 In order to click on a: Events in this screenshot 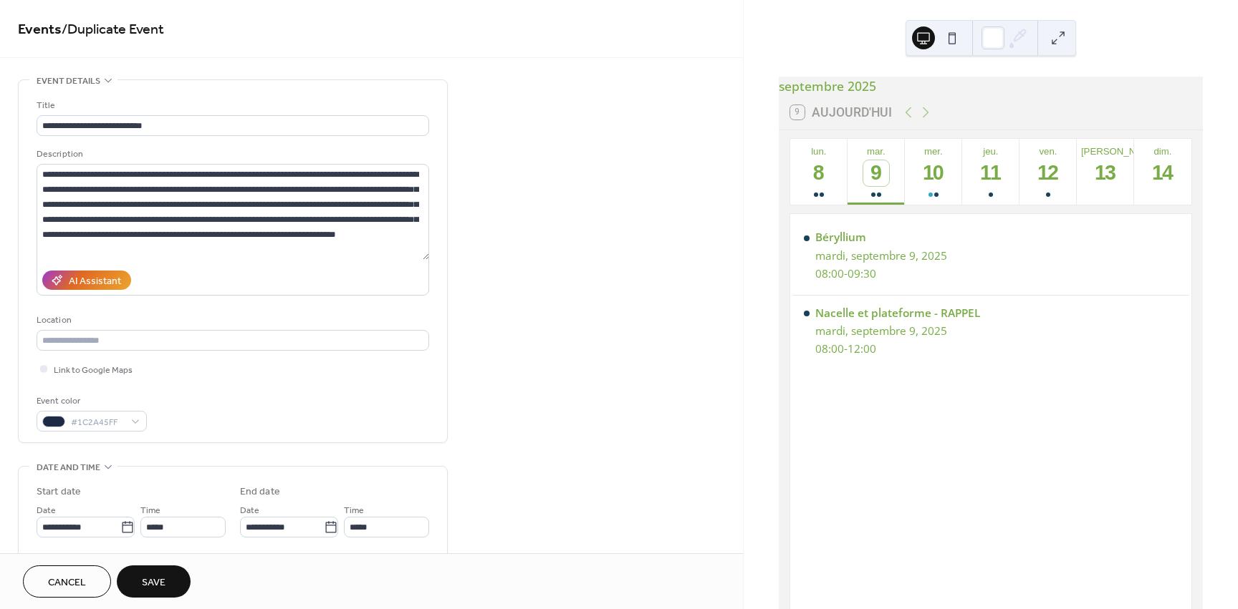, I will do `click(39, 29)`.